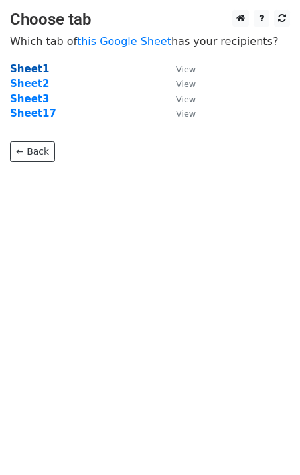  What do you see at coordinates (29, 84) in the screenshot?
I see `a: Sheet2` at bounding box center [29, 84].